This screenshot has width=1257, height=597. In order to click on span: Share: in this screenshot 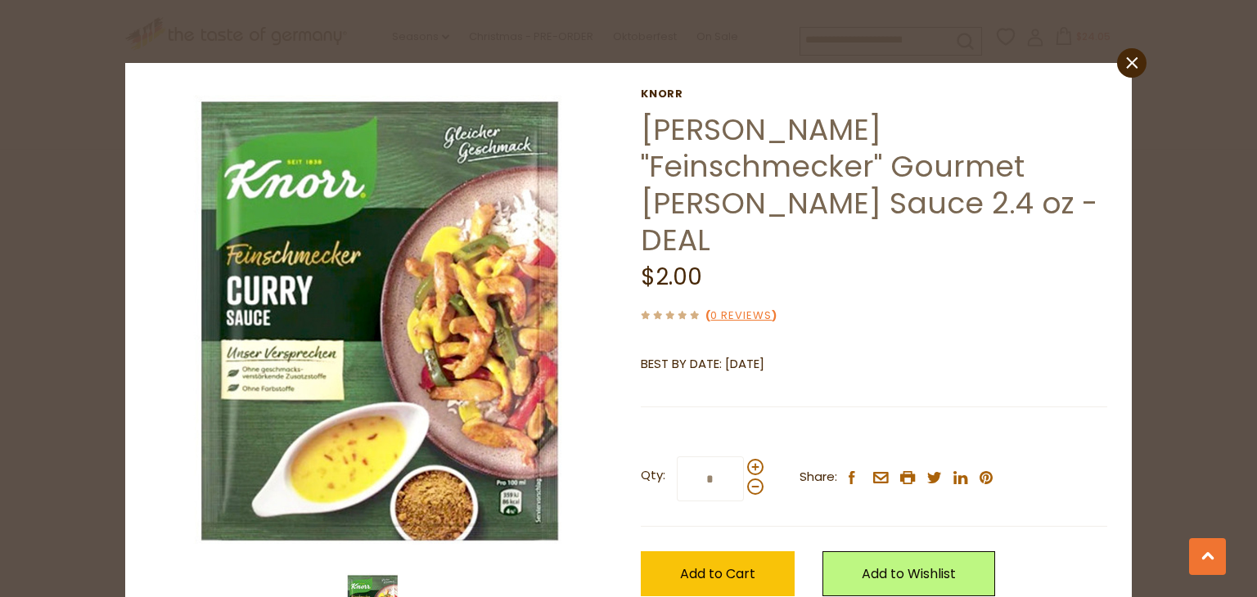, I will do `click(818, 477)`.